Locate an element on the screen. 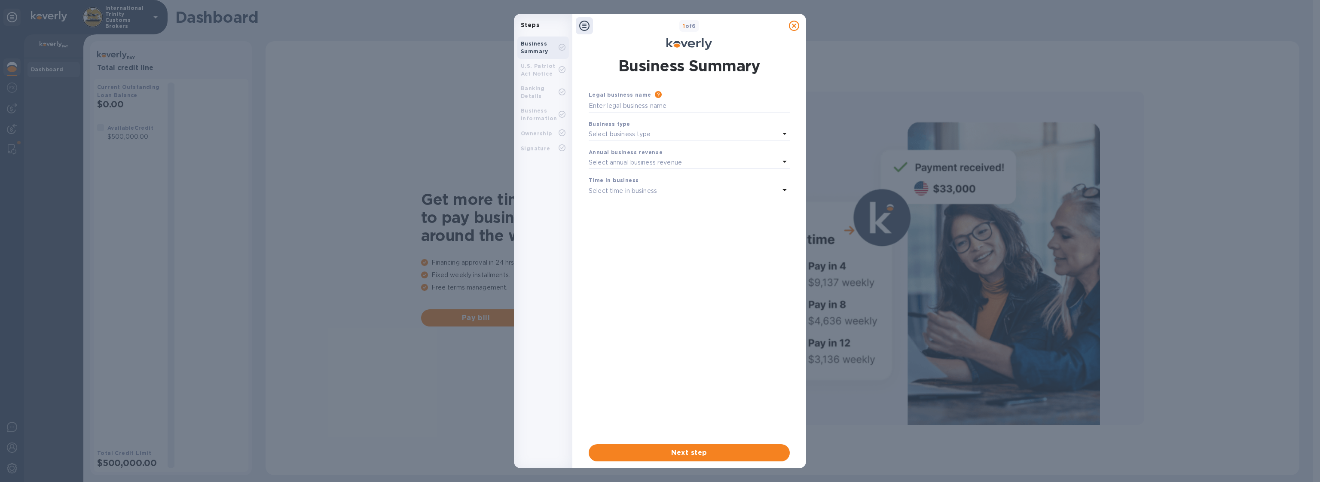 This screenshot has height=482, width=1320. p: Select time in business is located at coordinates (622, 191).